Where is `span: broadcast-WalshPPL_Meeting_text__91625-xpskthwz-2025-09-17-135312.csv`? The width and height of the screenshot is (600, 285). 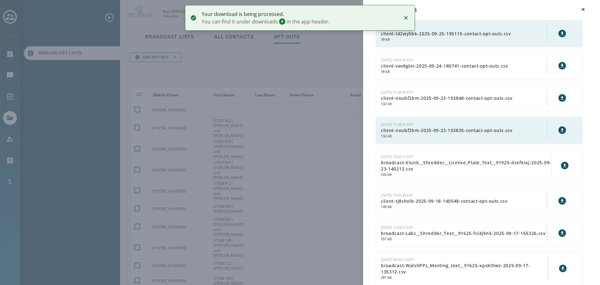 span: broadcast-WalshPPL_Meeting_text__91625-xpskthwz-2025-09-17-135312.csv is located at coordinates (465, 269).